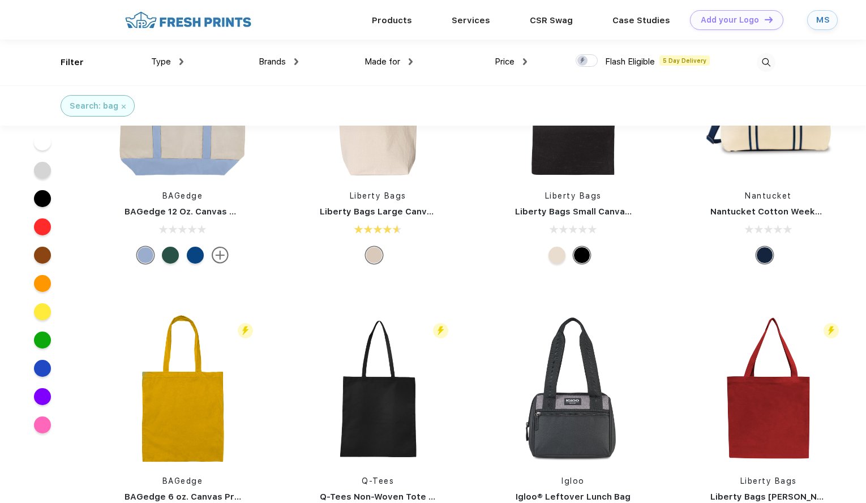 The image size is (866, 503). Describe the element at coordinates (786, 212) in the screenshot. I see `a: Nantucket Cotton Weekender Bag` at that location.